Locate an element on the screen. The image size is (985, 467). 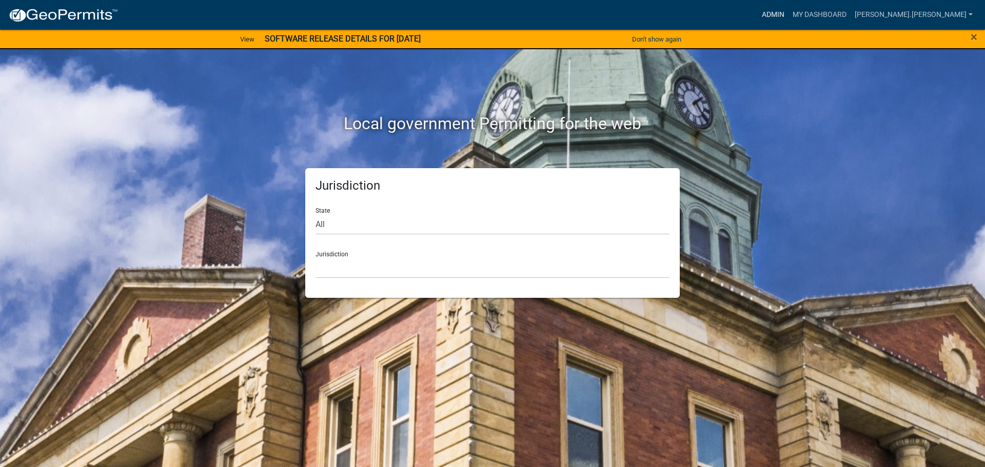
h2: Local government Permitting for the web is located at coordinates (493, 124).